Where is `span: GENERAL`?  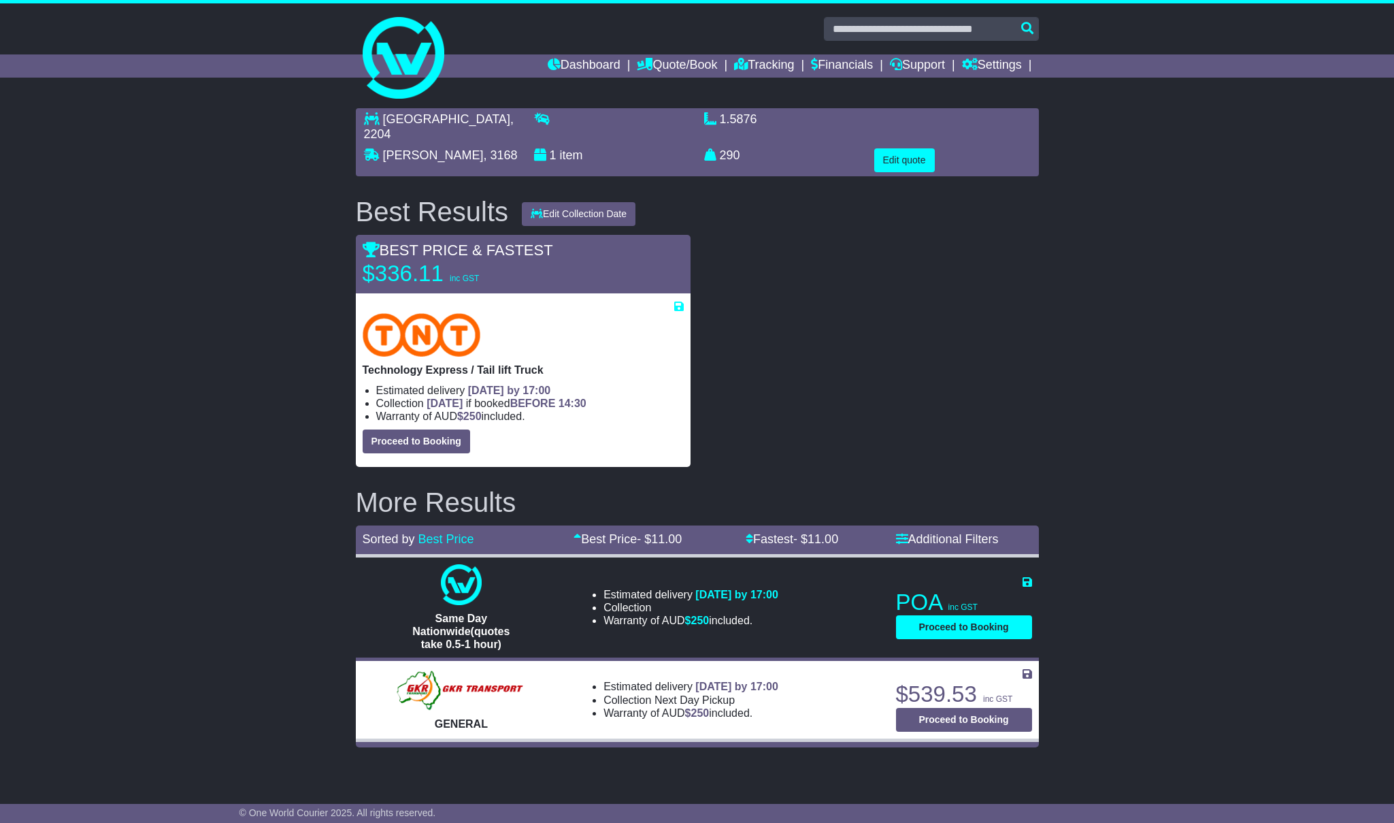
span: GENERAL is located at coordinates (461, 723).